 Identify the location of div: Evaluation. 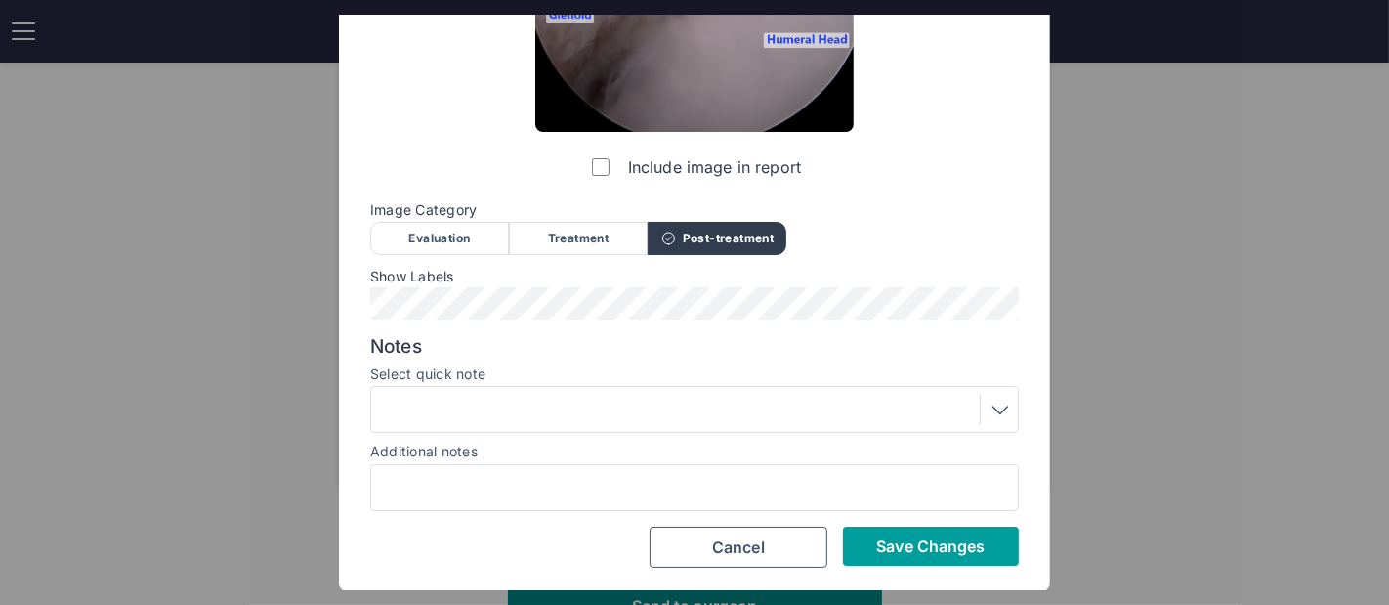
(439, 238).